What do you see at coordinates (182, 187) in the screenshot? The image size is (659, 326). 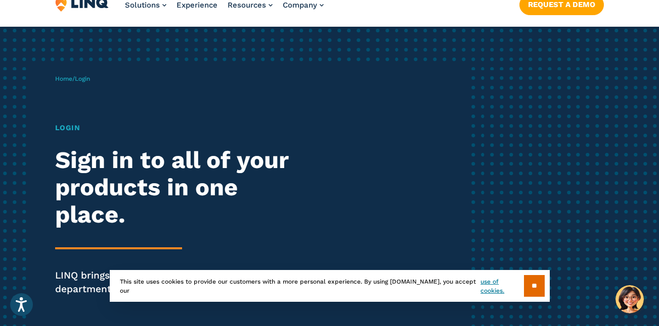 I see `h2: Sign in to all of your products in one place.` at bounding box center [182, 187].